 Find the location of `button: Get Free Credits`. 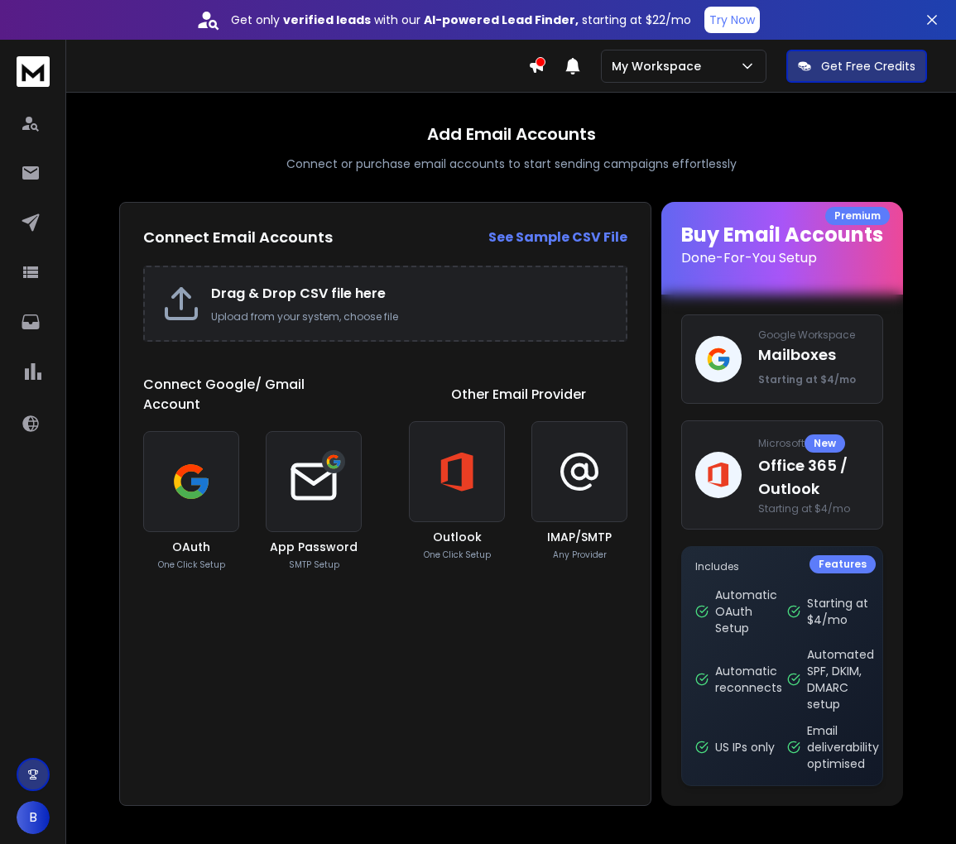

button: Get Free Credits is located at coordinates (857, 66).